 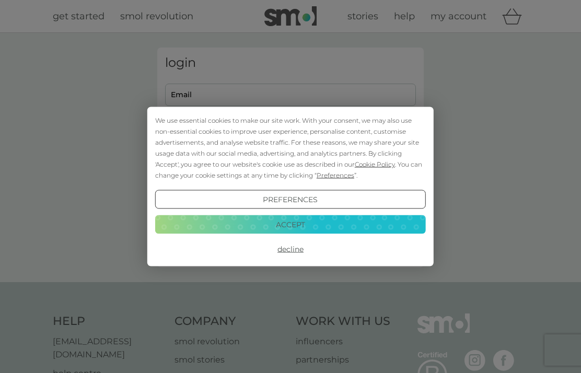 I want to click on div: Cookie Consent Prompt, so click(x=291, y=187).